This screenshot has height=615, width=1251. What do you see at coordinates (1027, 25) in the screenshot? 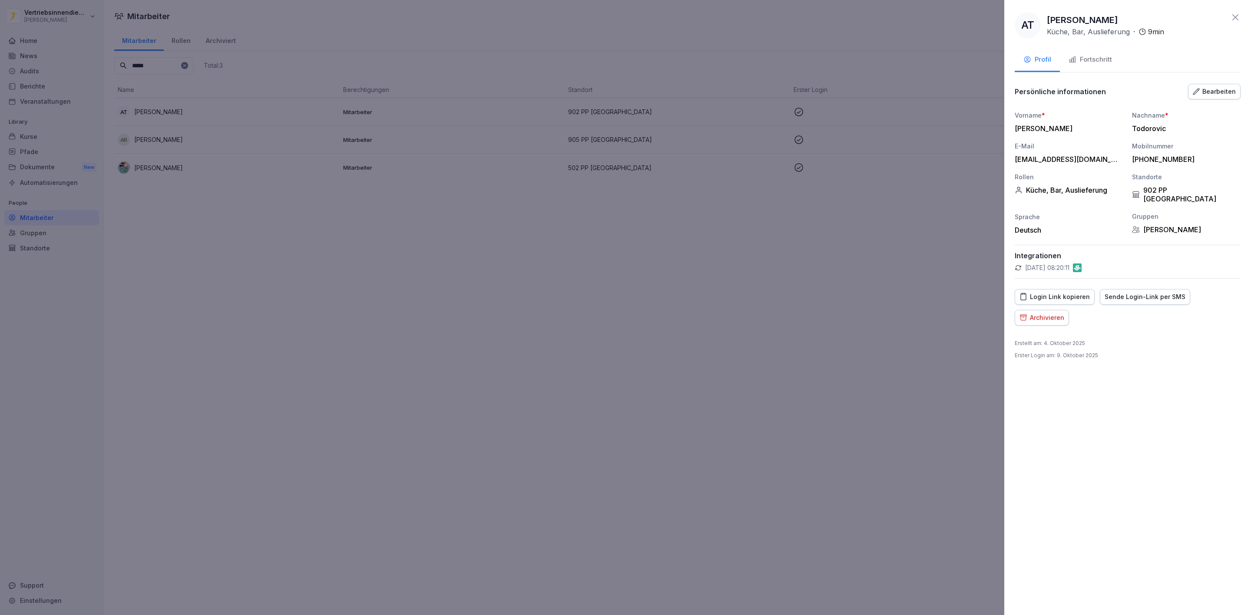
I see `div: AT` at bounding box center [1027, 25].